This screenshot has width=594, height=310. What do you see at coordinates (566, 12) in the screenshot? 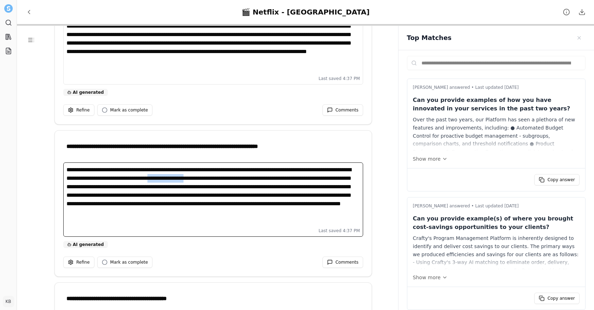
I see `button: Project details` at bounding box center [566, 12].